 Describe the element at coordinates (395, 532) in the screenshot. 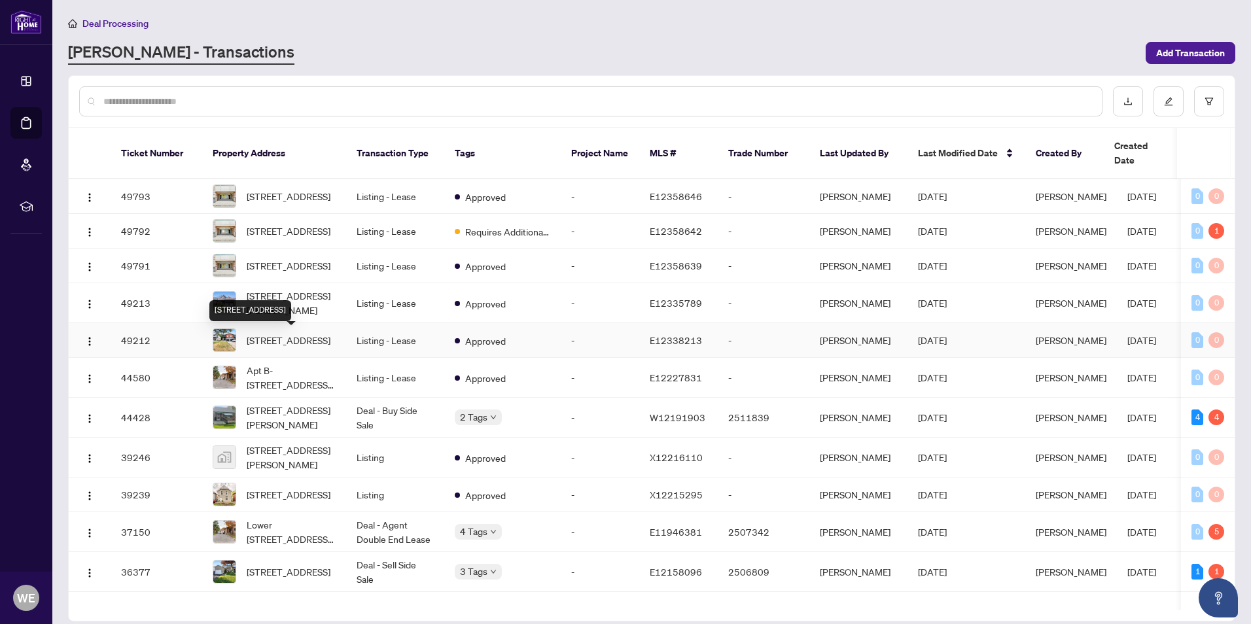

I see `td: Deal - Agent Double End Lease` at that location.